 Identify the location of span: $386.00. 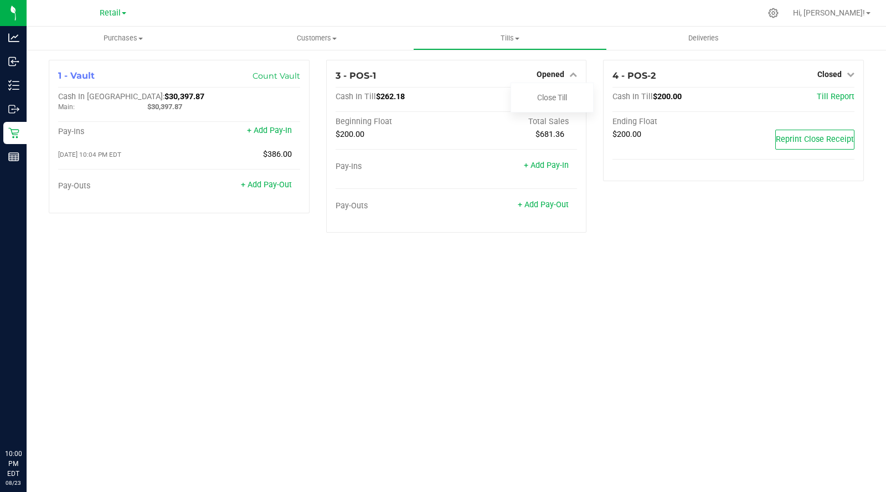
(278, 154).